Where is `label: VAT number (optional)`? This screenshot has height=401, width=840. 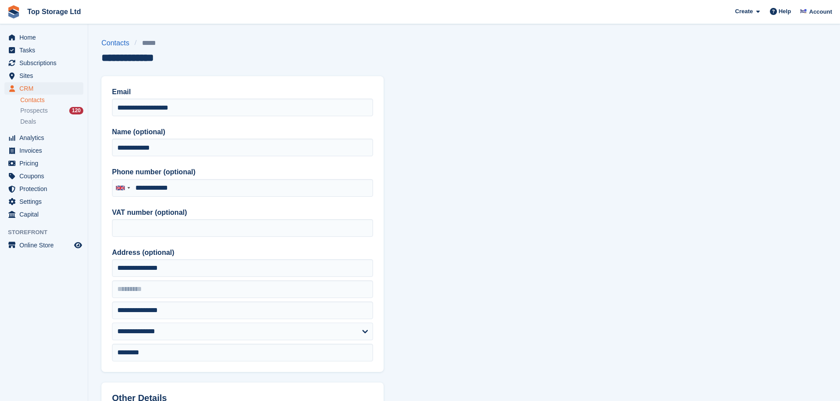
label: VAT number (optional) is located at coordinates (242, 213).